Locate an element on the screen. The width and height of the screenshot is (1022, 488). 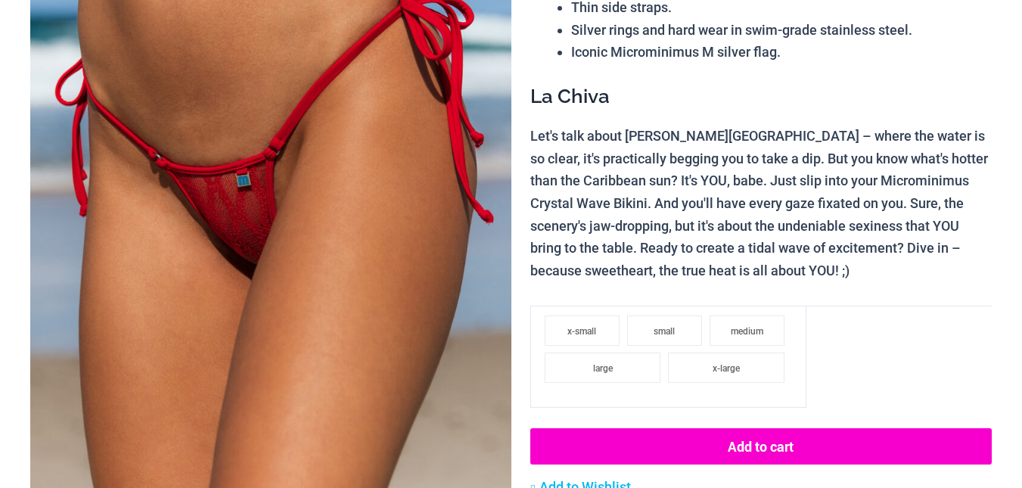
button: Add to cart is located at coordinates (761, 446).